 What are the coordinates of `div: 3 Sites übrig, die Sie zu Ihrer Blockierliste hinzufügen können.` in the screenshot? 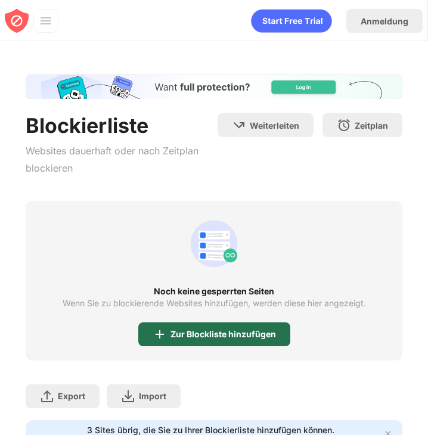 It's located at (210, 430).